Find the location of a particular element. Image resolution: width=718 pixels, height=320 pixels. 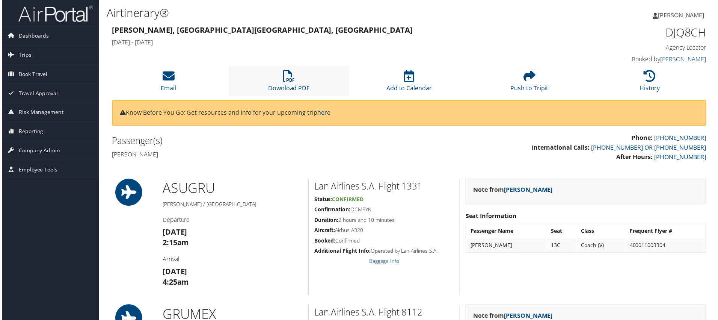

strong: Duration: is located at coordinates (326, 221).